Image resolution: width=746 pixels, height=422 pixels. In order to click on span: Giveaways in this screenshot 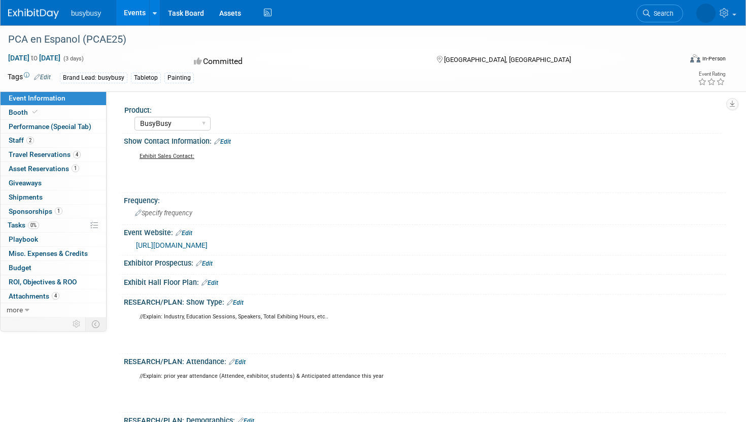, I will do `click(25, 183)`.